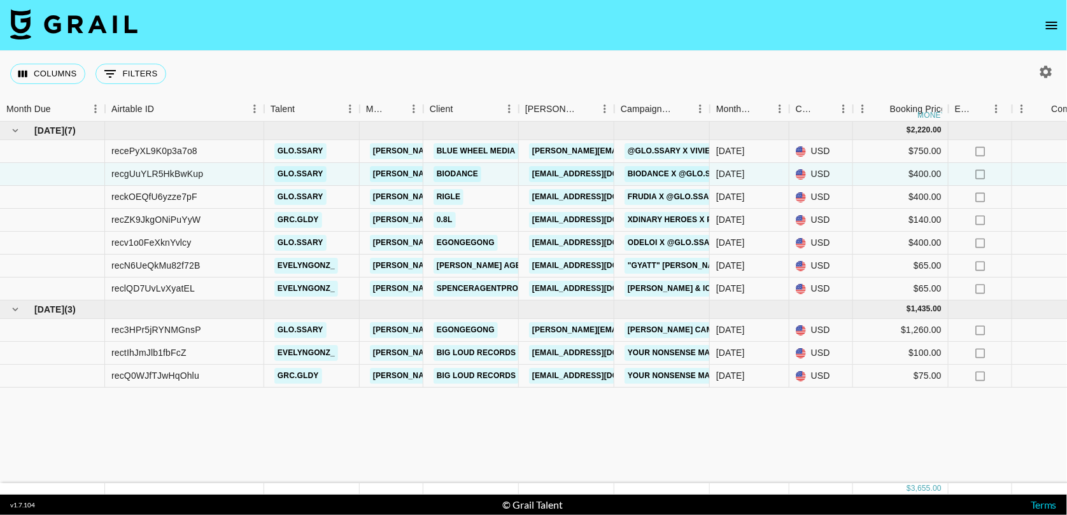  What do you see at coordinates (918, 109) in the screenshot?
I see `div: Booking Price` at bounding box center [918, 109].